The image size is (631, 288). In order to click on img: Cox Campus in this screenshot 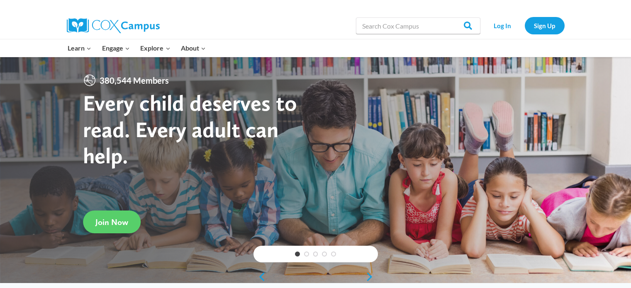, I will do `click(113, 26)`.